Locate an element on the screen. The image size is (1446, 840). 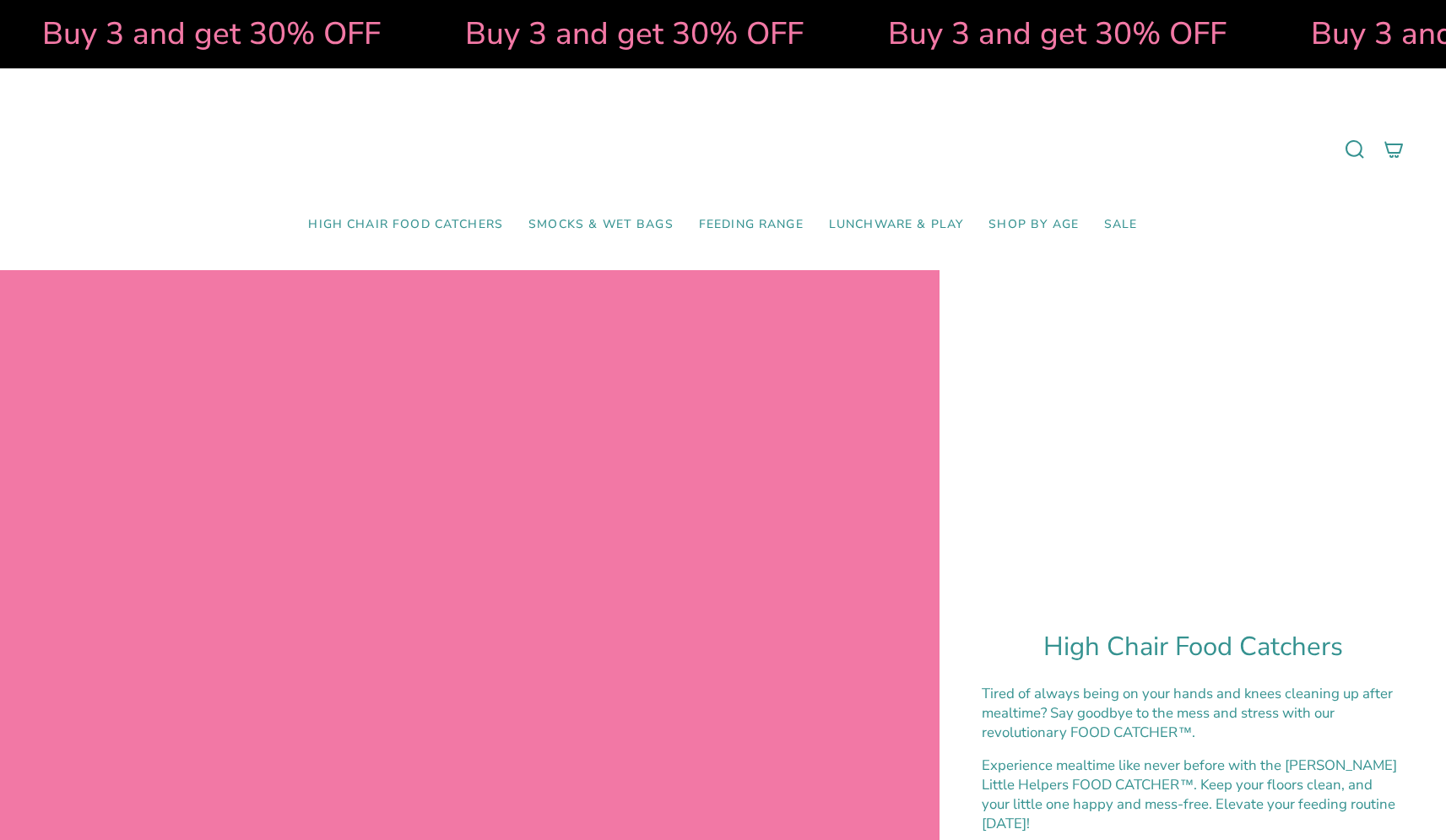
a: Shop by Age is located at coordinates (1033, 225).